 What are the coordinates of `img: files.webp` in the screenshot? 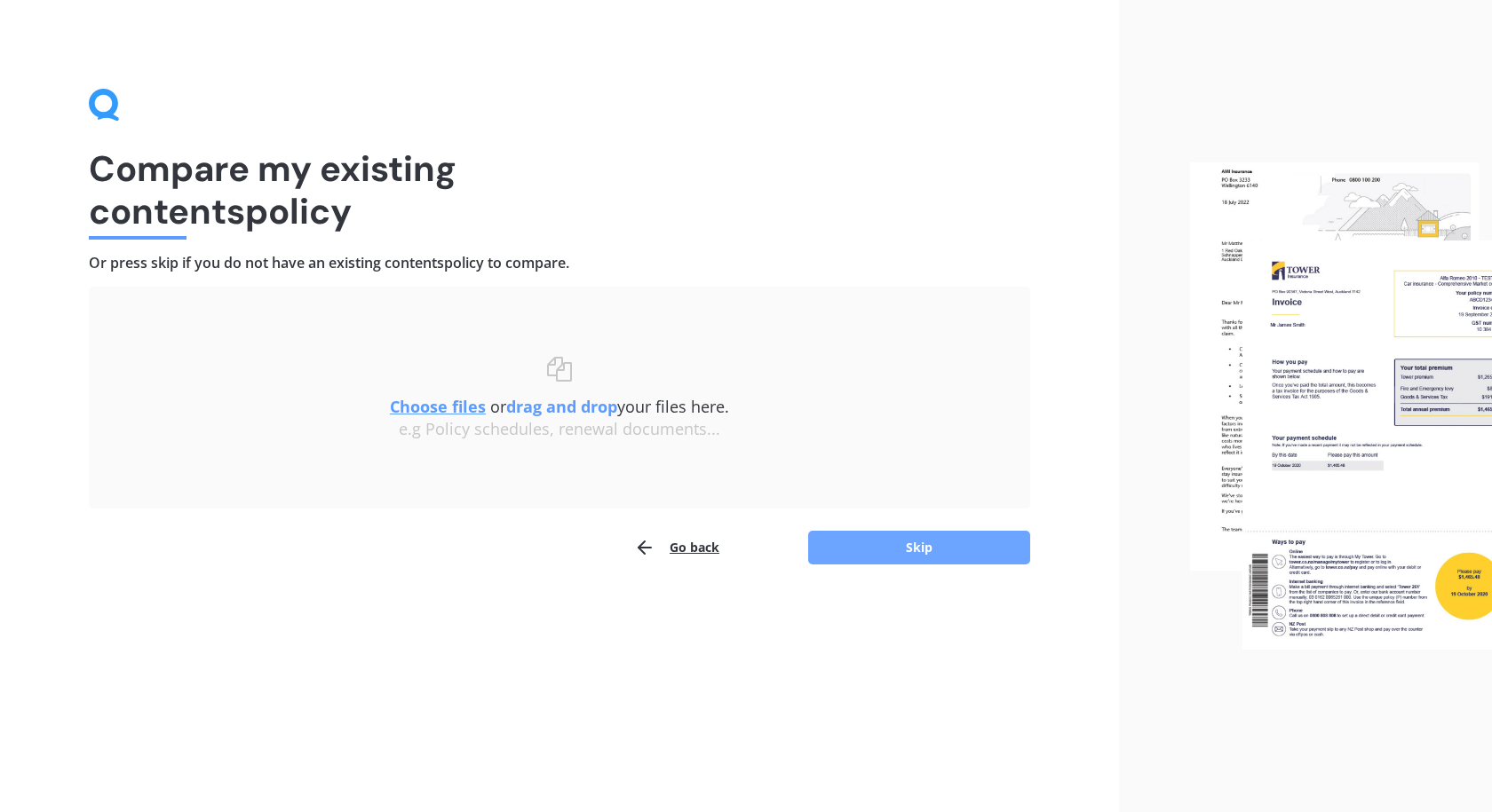 It's located at (1341, 406).